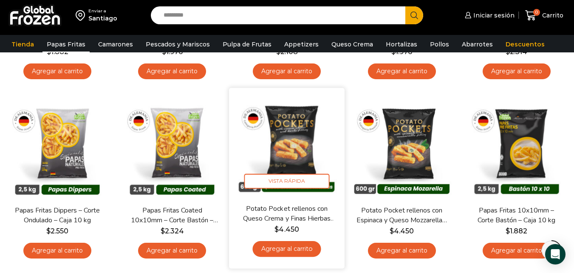 This screenshot has width=574, height=273. What do you see at coordinates (57, 71) in the screenshot?
I see `a: Agregar al carrito: “Papas Fritas 13x13mm - Formato 2,5 kg - Caja 10 kg”` at bounding box center [57, 71].